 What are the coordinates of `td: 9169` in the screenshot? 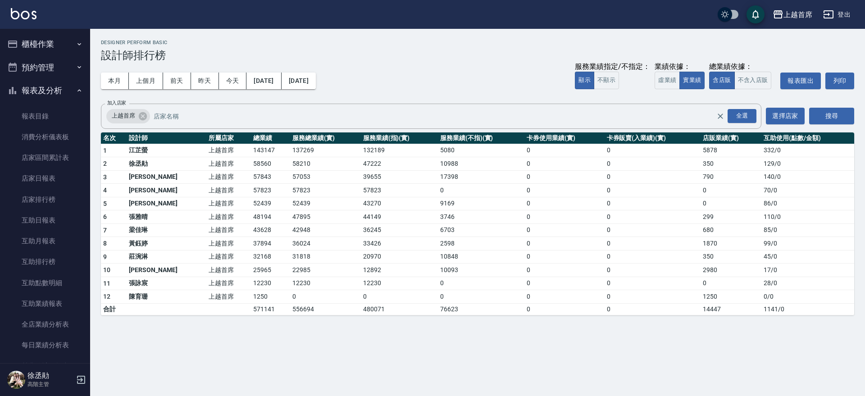 It's located at (481, 204).